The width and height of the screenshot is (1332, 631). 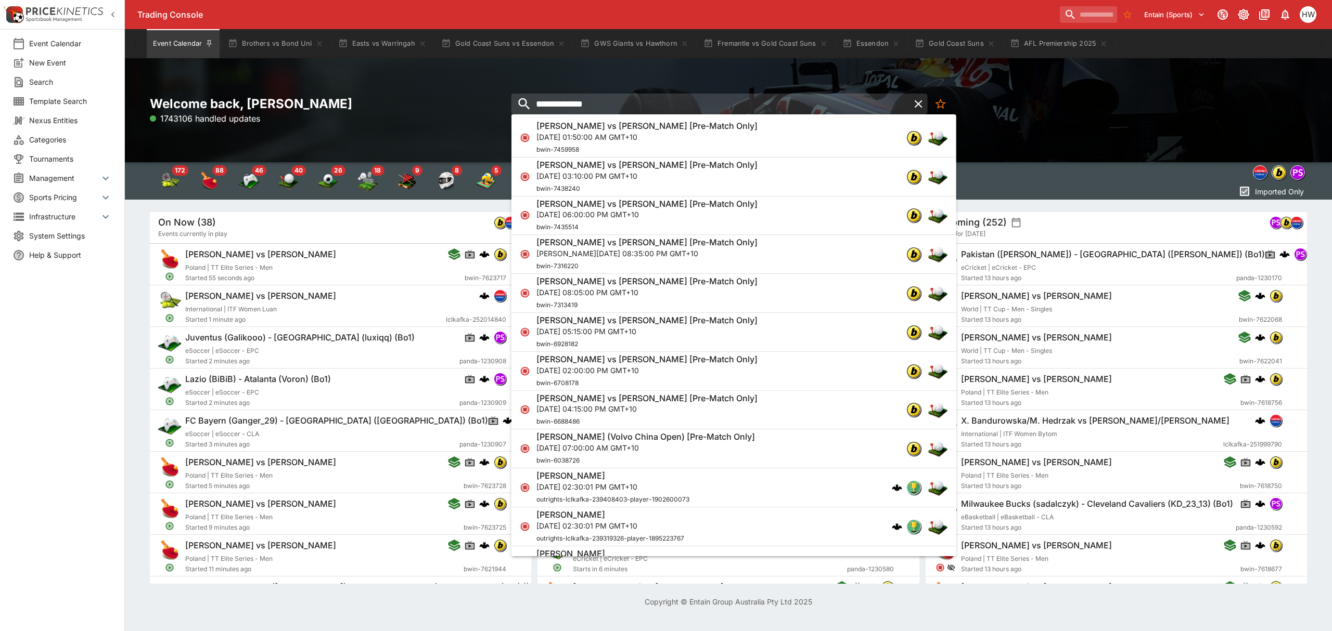 I want to click on span: lclkafka-252014840, so click(x=476, y=320).